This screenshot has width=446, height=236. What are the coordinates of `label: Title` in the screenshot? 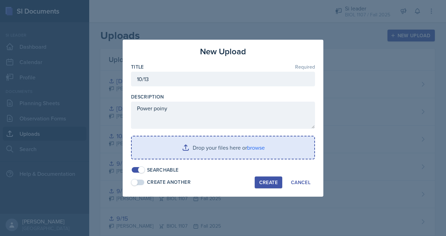 It's located at (137, 67).